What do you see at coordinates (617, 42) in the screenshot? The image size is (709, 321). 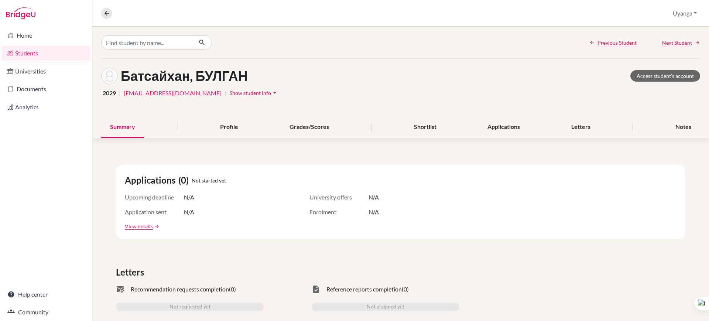 I see `span: Previous Student` at bounding box center [617, 42].